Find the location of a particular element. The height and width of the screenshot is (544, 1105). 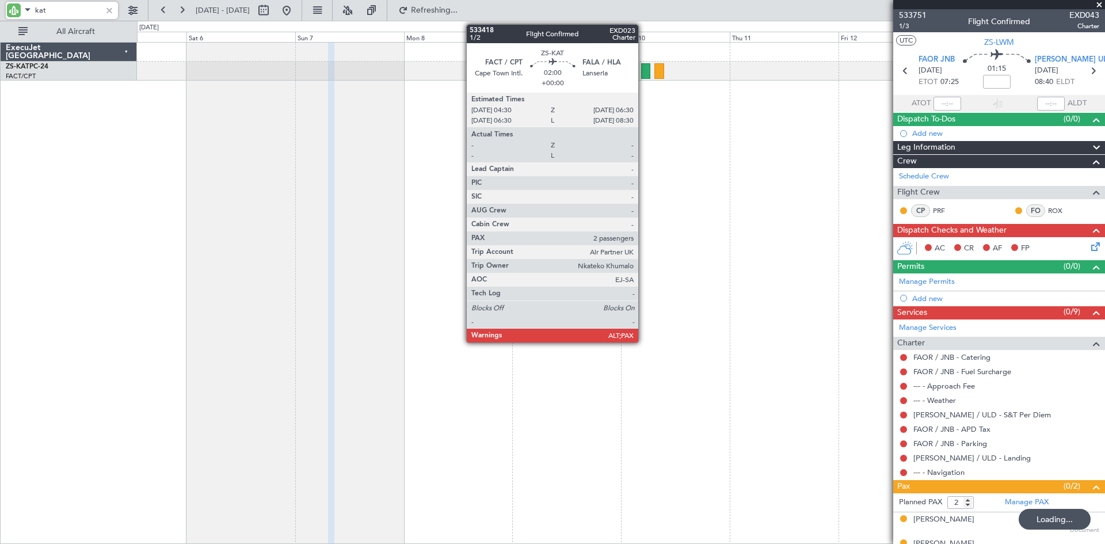

div: Fri 12 is located at coordinates (893, 37).